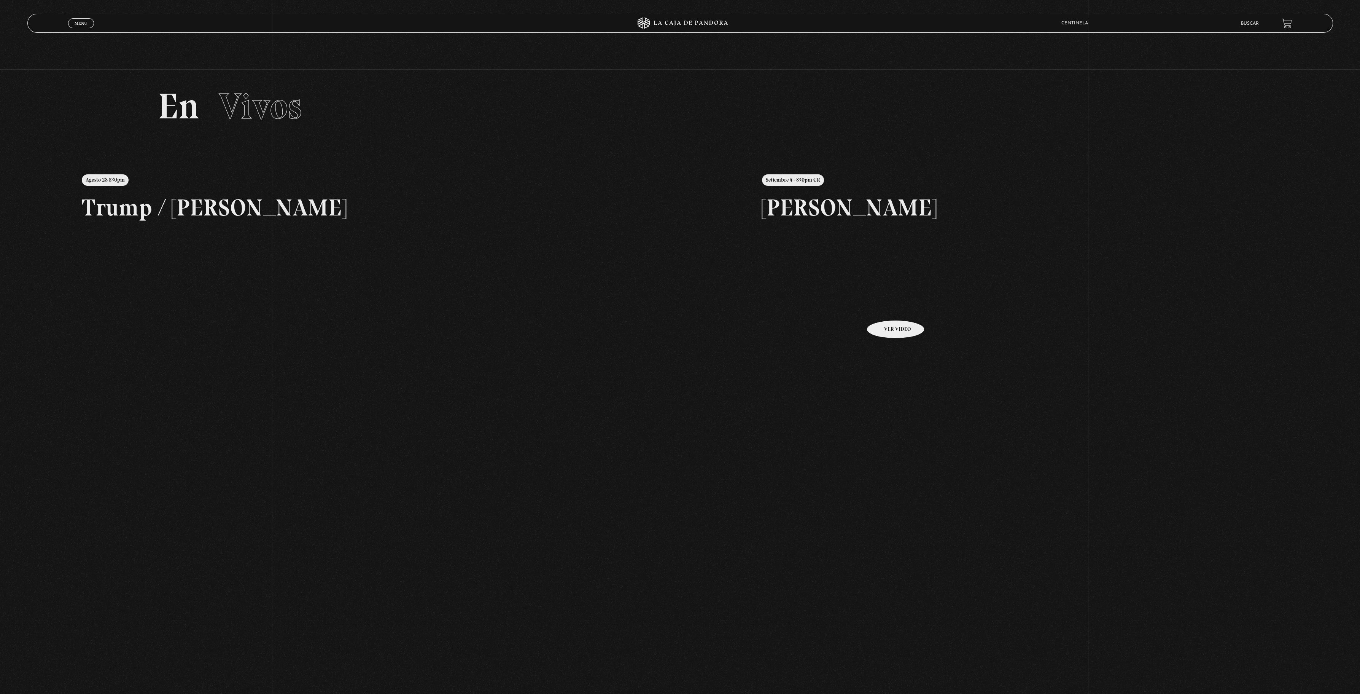  What do you see at coordinates (260, 106) in the screenshot?
I see `span: Vivos` at bounding box center [260, 106].